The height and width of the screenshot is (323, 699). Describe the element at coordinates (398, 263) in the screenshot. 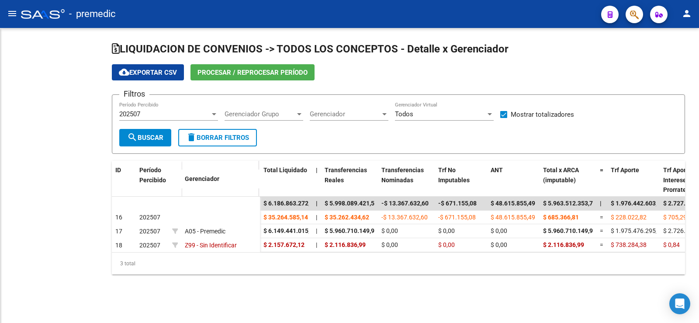

I see `div: 3 total` at that location.